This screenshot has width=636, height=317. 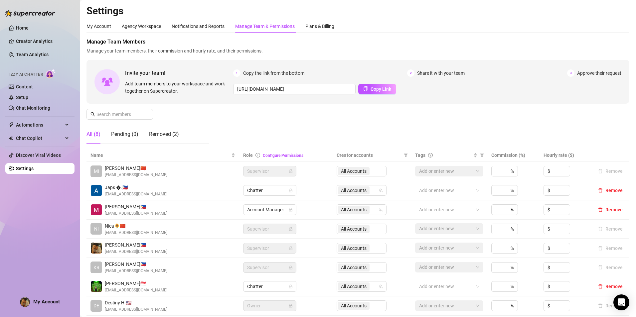 I want to click on span: thunderbolt, so click(x=11, y=125).